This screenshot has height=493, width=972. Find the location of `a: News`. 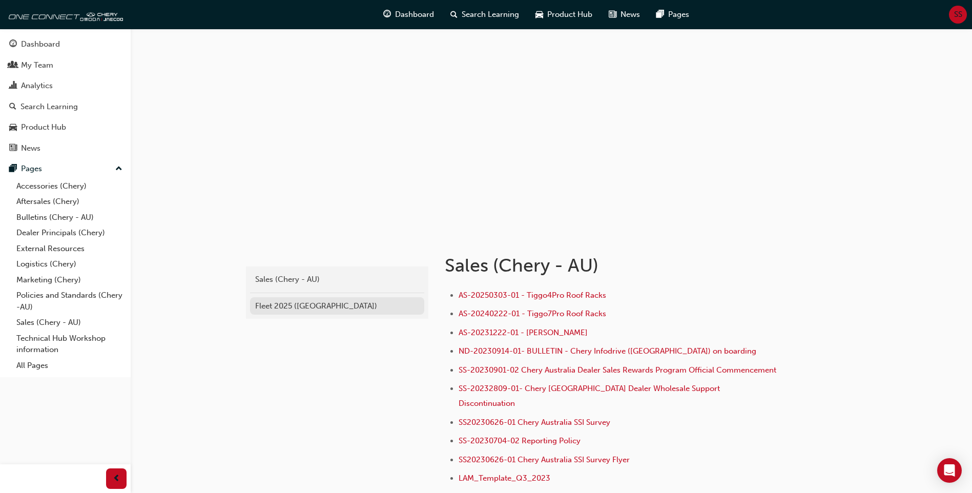

a: News is located at coordinates (65, 148).